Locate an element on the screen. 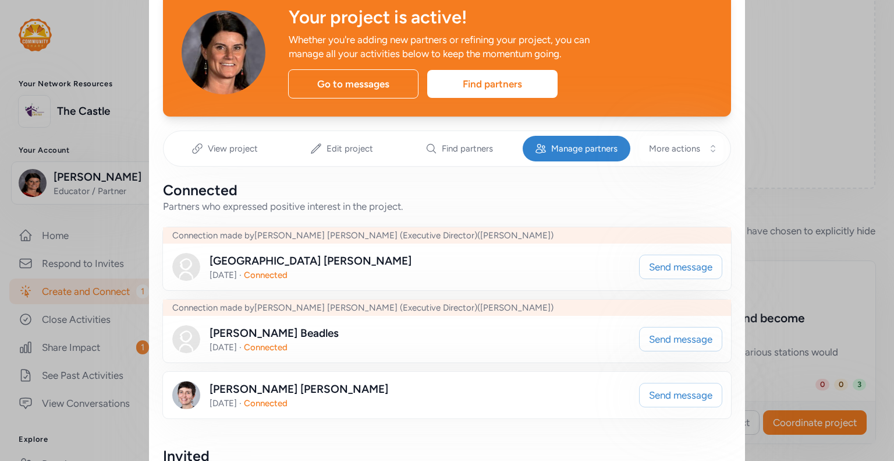 The height and width of the screenshot is (461, 894). div: Your project is active! is located at coordinates (501, 17).